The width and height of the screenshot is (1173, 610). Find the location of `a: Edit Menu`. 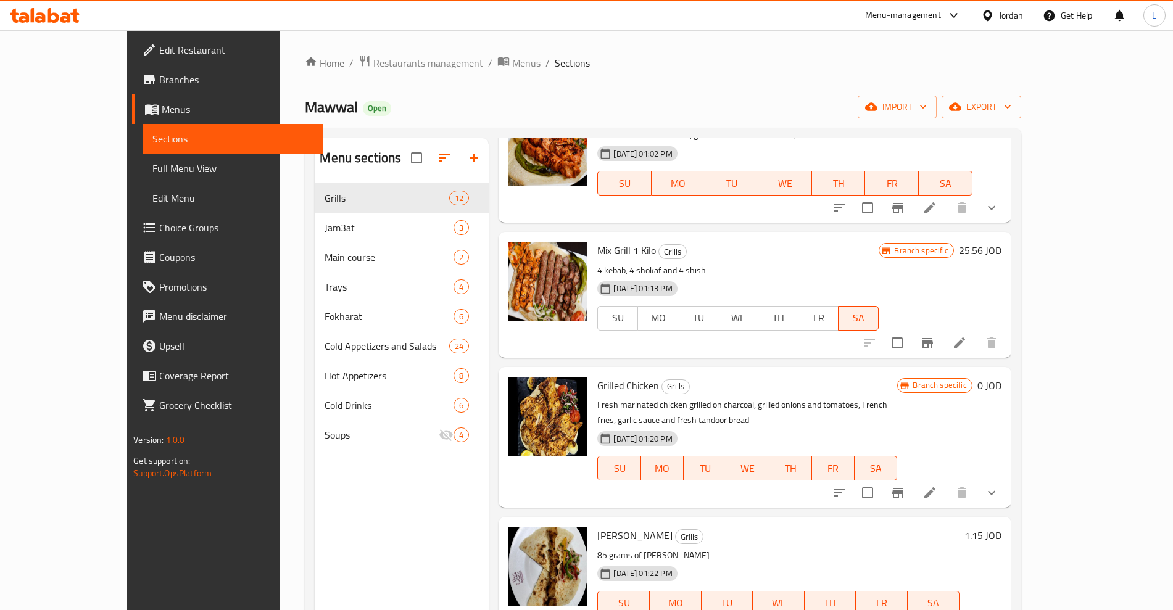

a: Edit Menu is located at coordinates (233, 198).